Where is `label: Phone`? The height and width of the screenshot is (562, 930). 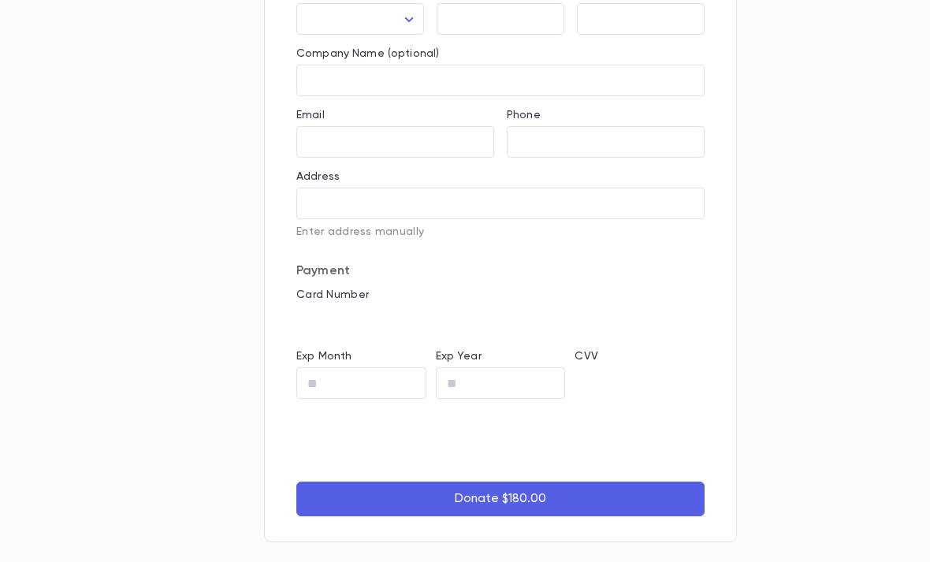 label: Phone is located at coordinates (523, 116).